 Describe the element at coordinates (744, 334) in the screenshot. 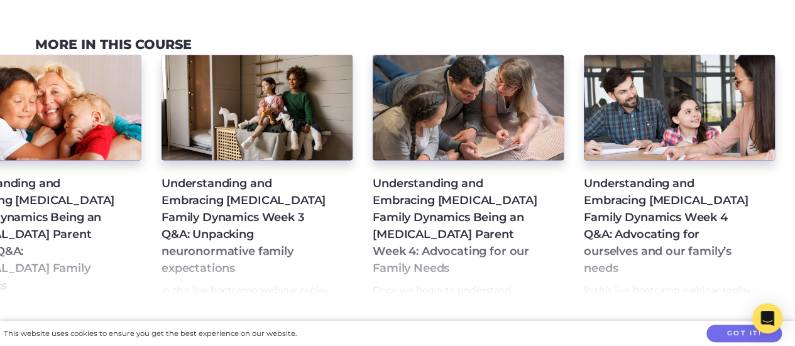

I see `button: Got it!` at that location.